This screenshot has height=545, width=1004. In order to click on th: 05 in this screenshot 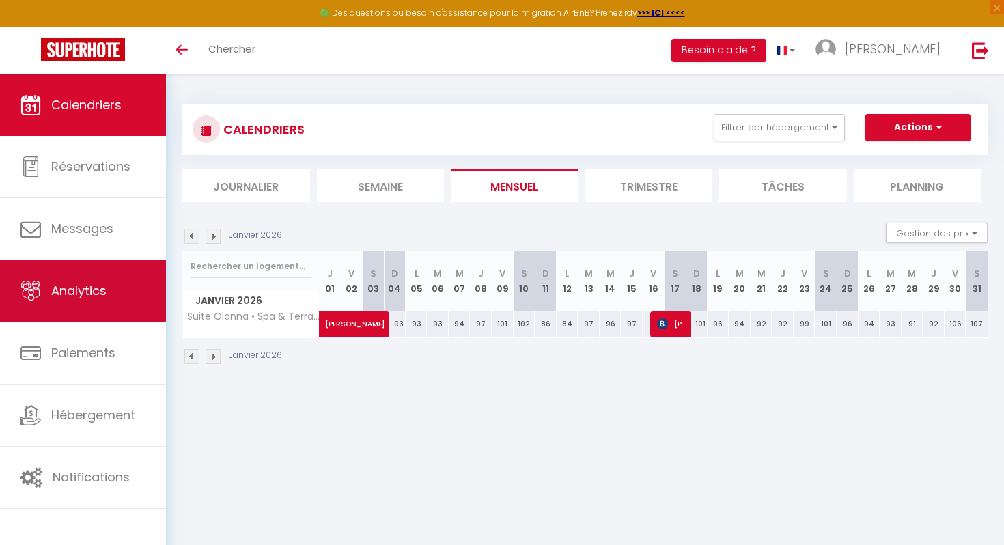, I will do `click(417, 281)`.